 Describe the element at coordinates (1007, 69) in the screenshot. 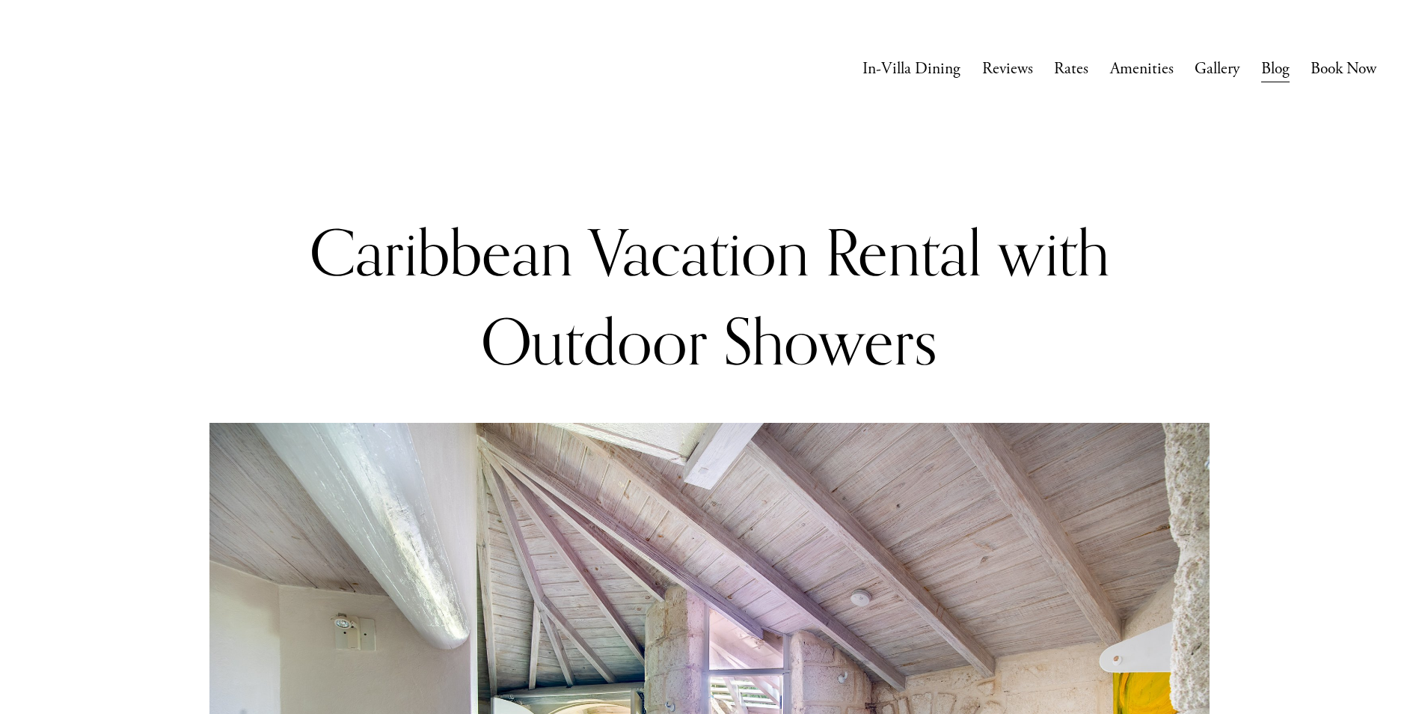

I see `a: Reviews` at that location.